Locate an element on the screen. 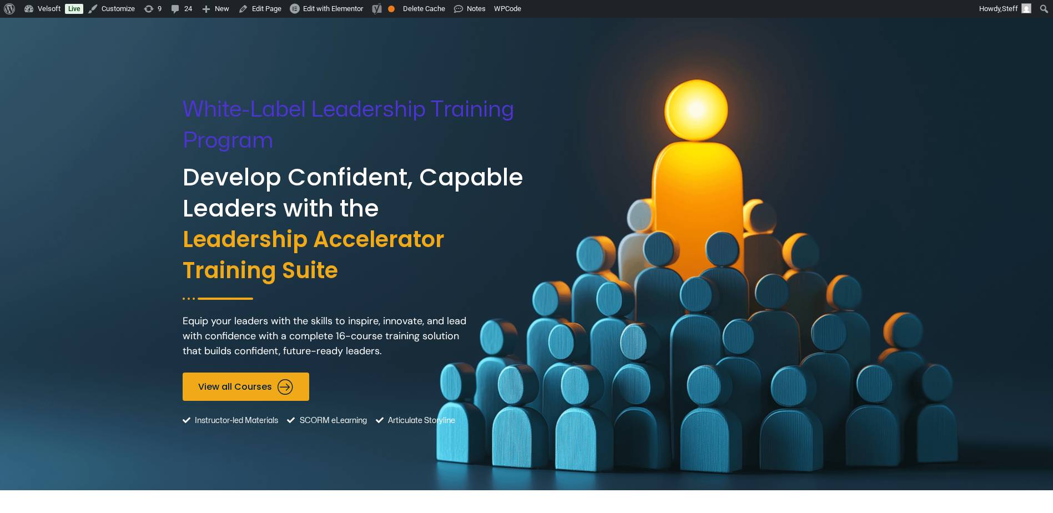 This screenshot has width=1053, height=513. span: Instructor-led Materials is located at coordinates (235, 420).